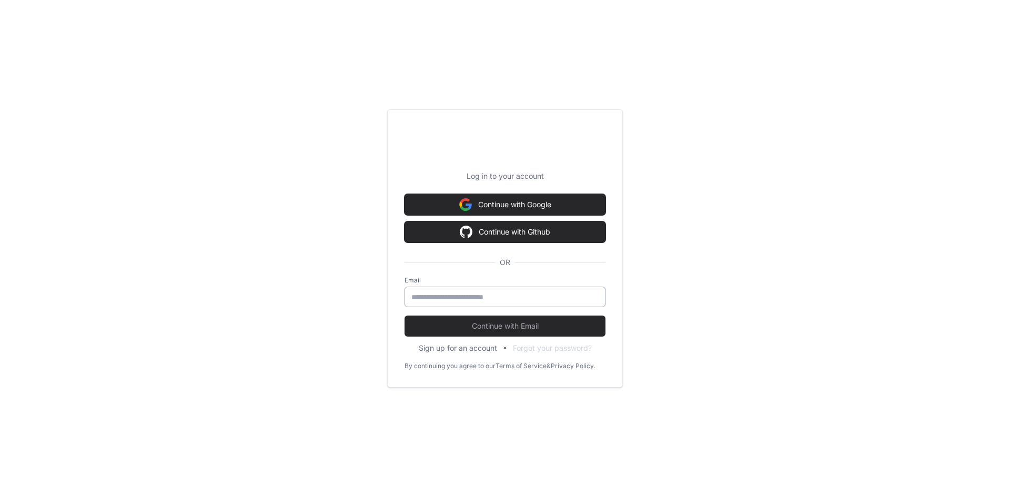 The width and height of the screenshot is (1010, 497). Describe the element at coordinates (505, 176) in the screenshot. I see `p: Log in to your account` at that location.